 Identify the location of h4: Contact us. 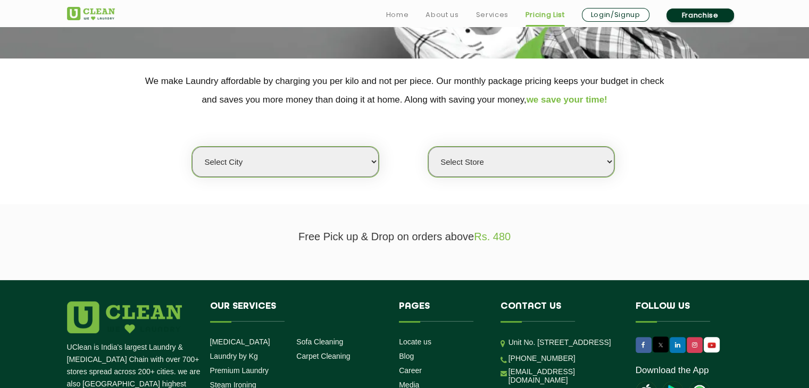
(560, 312).